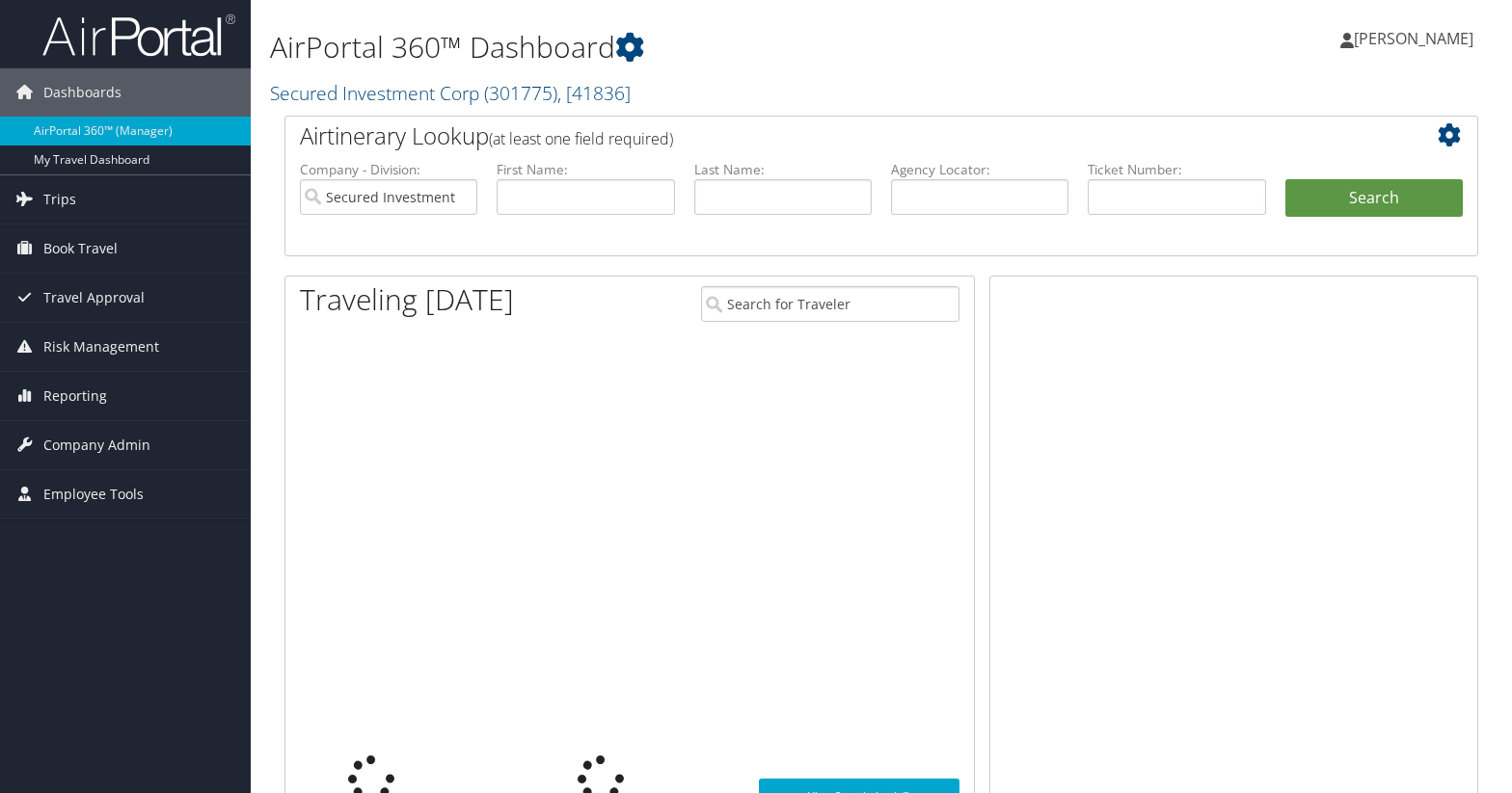  What do you see at coordinates (93, 494) in the screenshot?
I see `span: Employee Tools` at bounding box center [93, 494].